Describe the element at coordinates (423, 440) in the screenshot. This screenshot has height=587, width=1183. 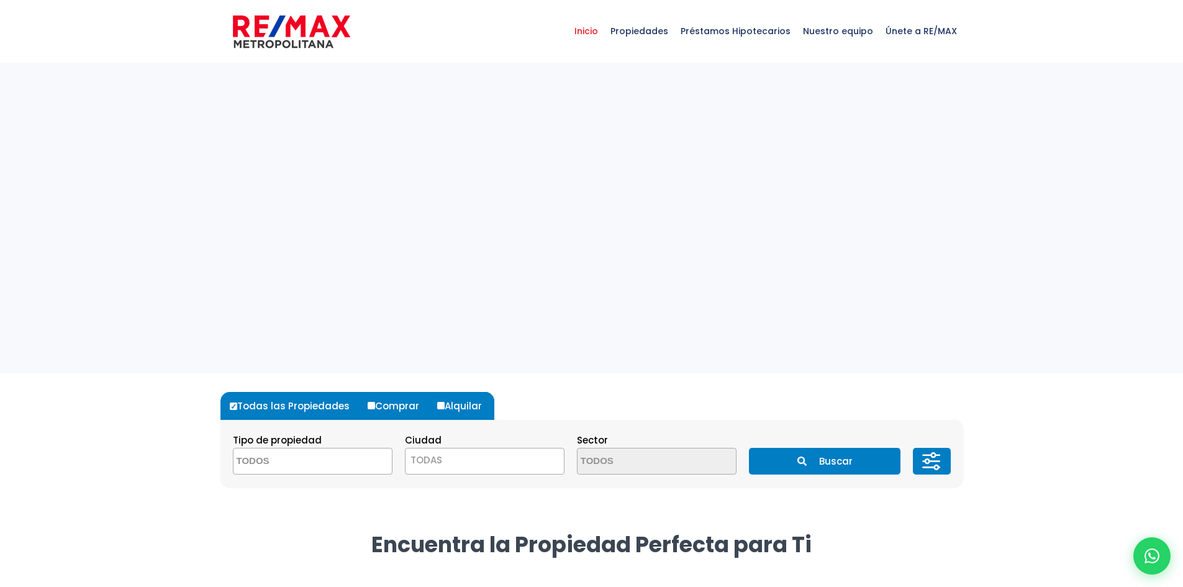
I see `span: Ciudad` at that location.